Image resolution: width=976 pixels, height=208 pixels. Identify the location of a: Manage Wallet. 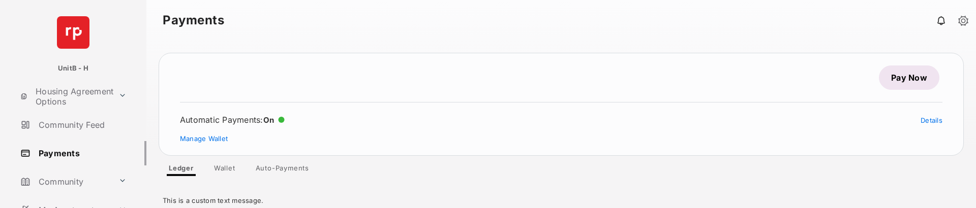
(204, 139).